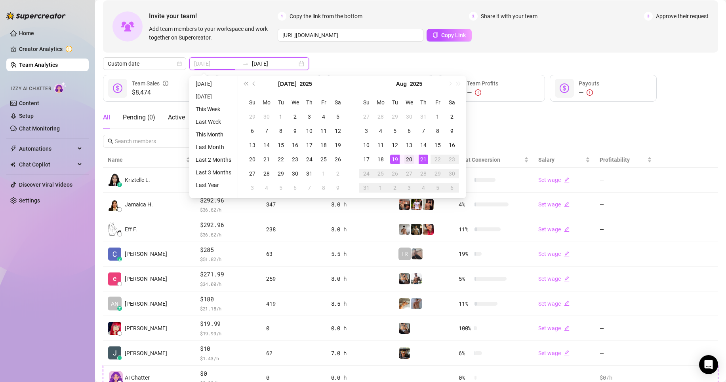 The width and height of the screenshot is (726, 382). What do you see at coordinates (245, 64) in the screenshot?
I see `span: swap-right` at bounding box center [245, 64].